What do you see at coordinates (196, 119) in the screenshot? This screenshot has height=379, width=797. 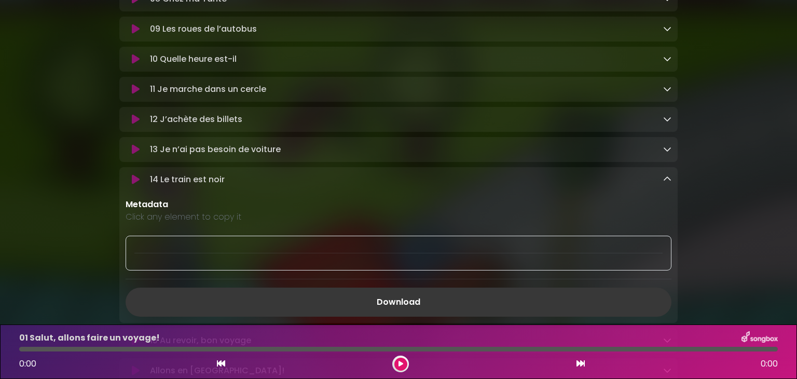 I see `p: 12 J’achète des billets` at bounding box center [196, 119].